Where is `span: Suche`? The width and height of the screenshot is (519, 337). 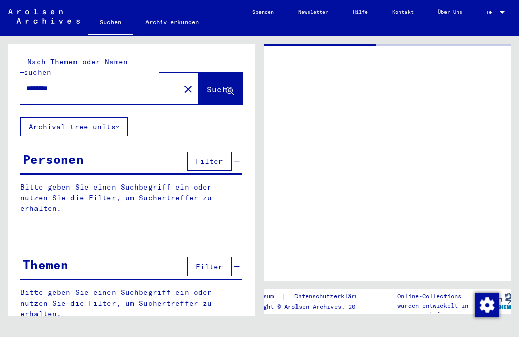 span: Suche is located at coordinates (220, 89).